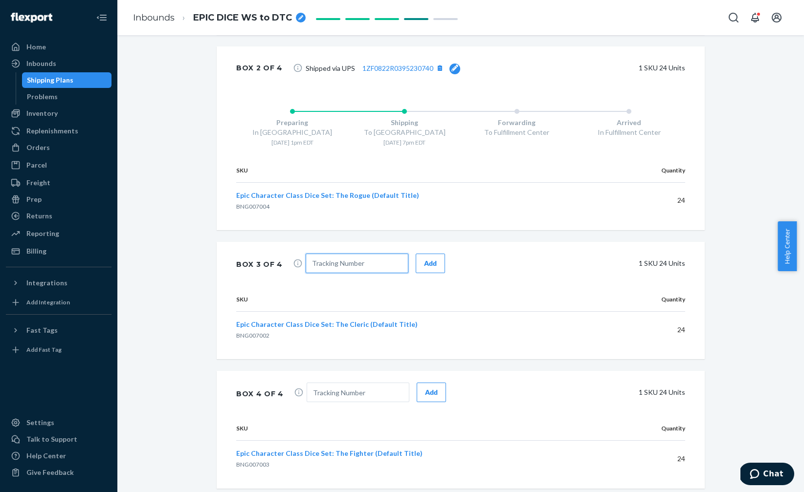  What do you see at coordinates (40, 423) in the screenshot?
I see `div: Settings` at bounding box center [40, 423].